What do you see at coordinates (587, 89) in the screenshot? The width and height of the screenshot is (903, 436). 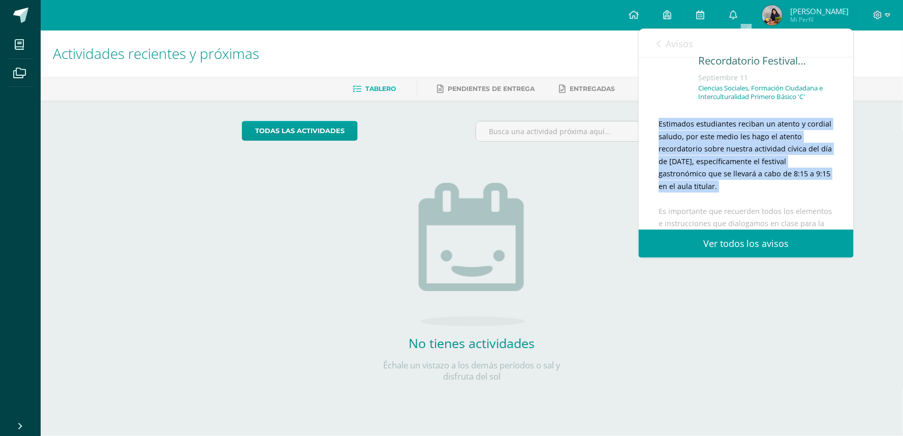 I see `a: Entregadas` at bounding box center [587, 89].